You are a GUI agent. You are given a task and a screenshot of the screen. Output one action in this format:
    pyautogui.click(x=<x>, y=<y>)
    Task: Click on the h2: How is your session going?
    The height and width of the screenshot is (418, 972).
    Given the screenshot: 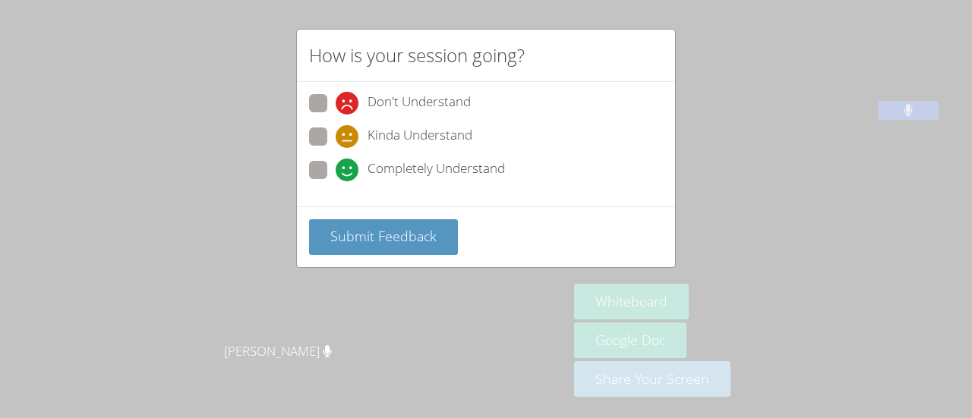 What is the action you would take?
    pyautogui.click(x=417, y=55)
    